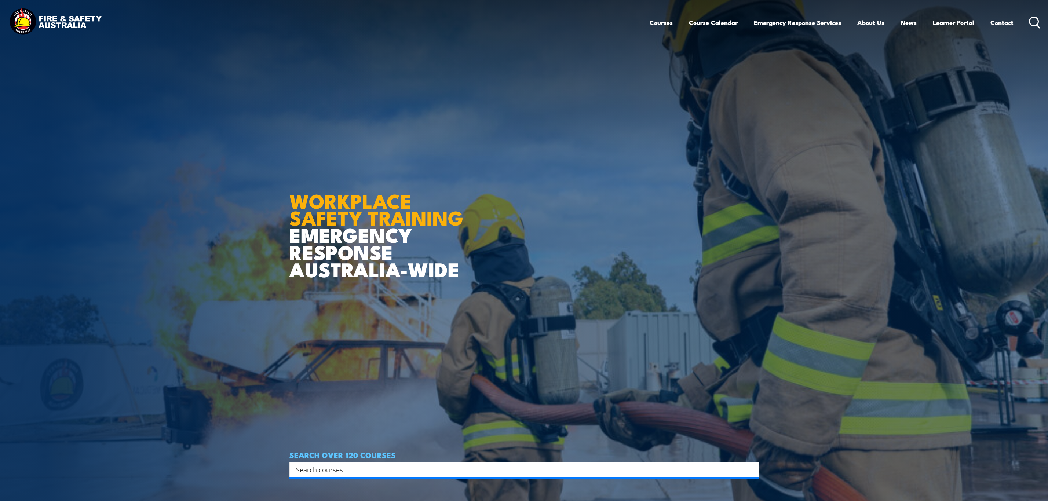 The height and width of the screenshot is (501, 1048). I want to click on a: News, so click(909, 22).